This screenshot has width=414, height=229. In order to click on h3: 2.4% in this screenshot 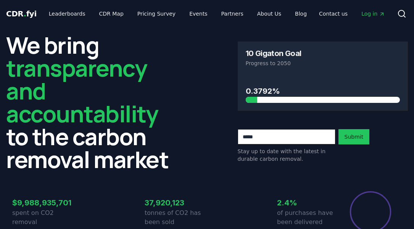, I will do `click(308, 203)`.